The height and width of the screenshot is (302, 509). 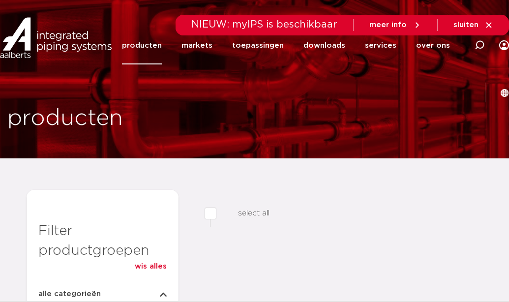 What do you see at coordinates (264, 25) in the screenshot?
I see `span: NIEUW: myIPS is beschikbaar` at bounding box center [264, 25].